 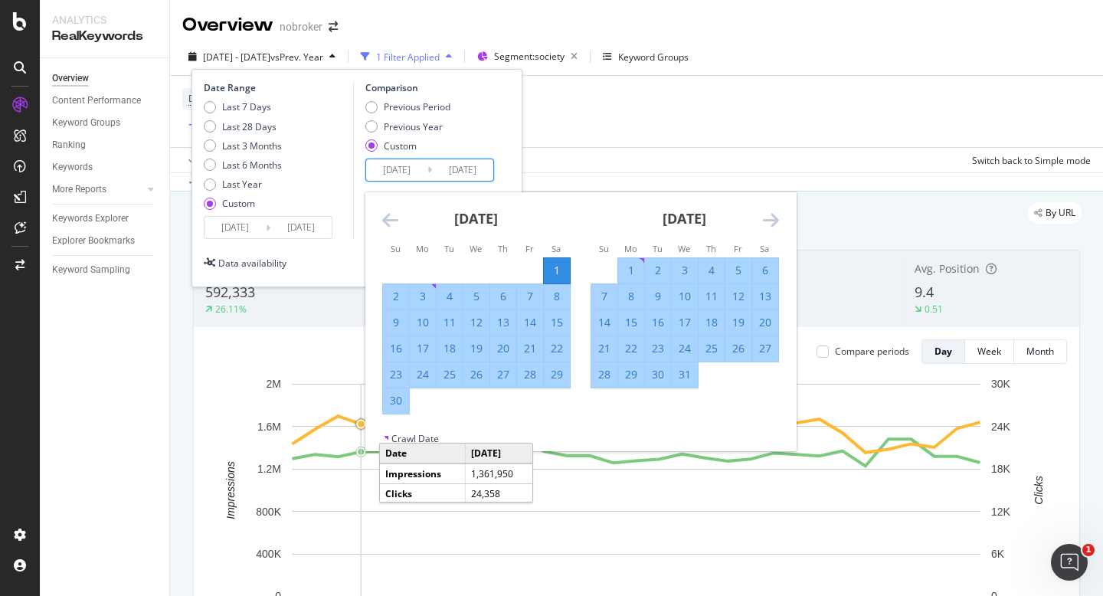 I want to click on td: Selected. Monday, July 1, 2024, so click(x=630, y=270).